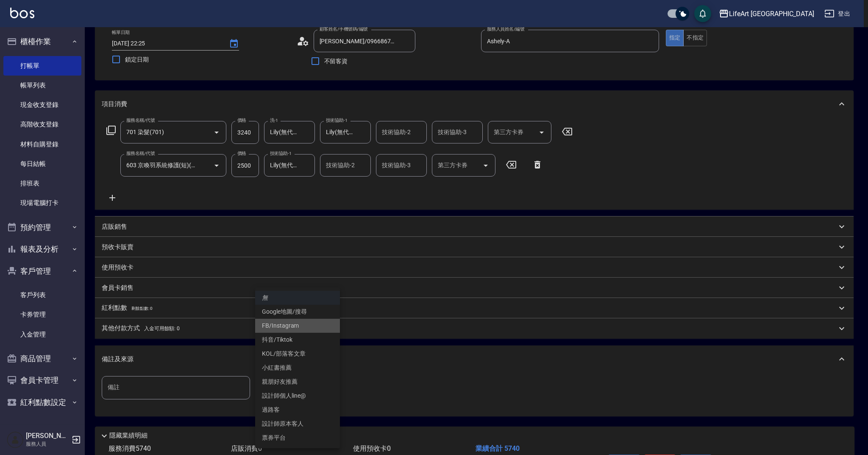  Describe the element at coordinates (298, 325) in the screenshot. I see `li: FB/Instagram` at that location.